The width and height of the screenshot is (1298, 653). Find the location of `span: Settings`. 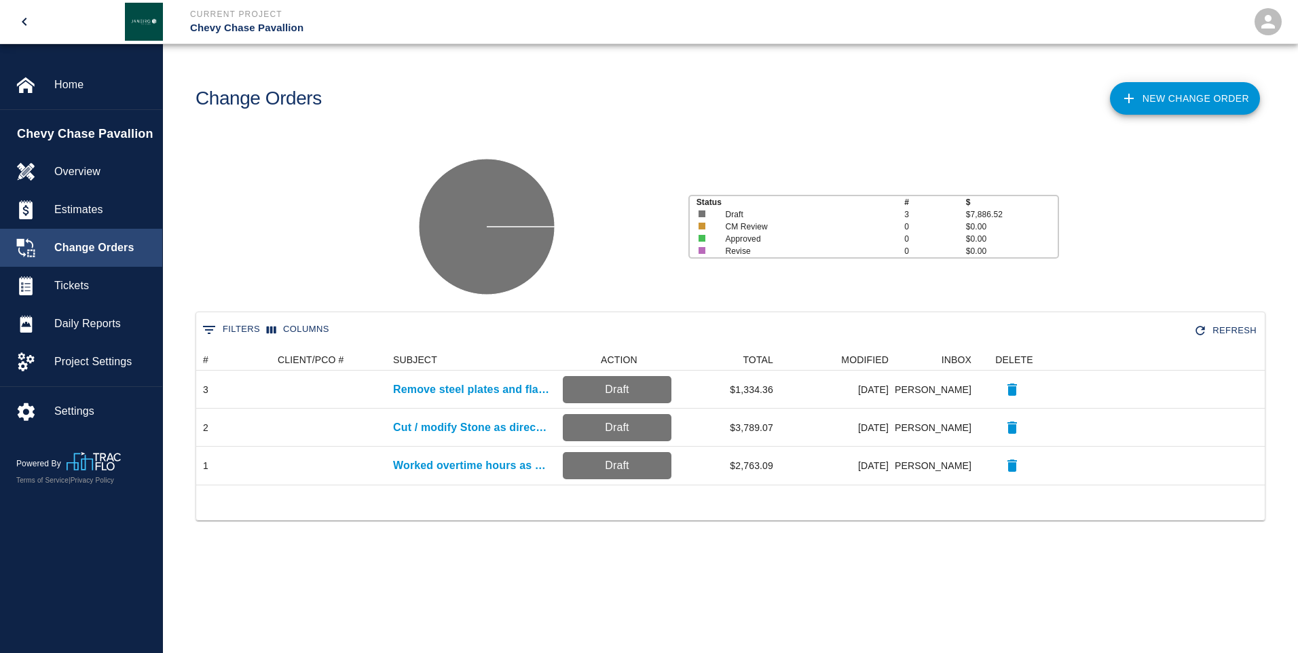

span: Settings is located at coordinates (102, 411).